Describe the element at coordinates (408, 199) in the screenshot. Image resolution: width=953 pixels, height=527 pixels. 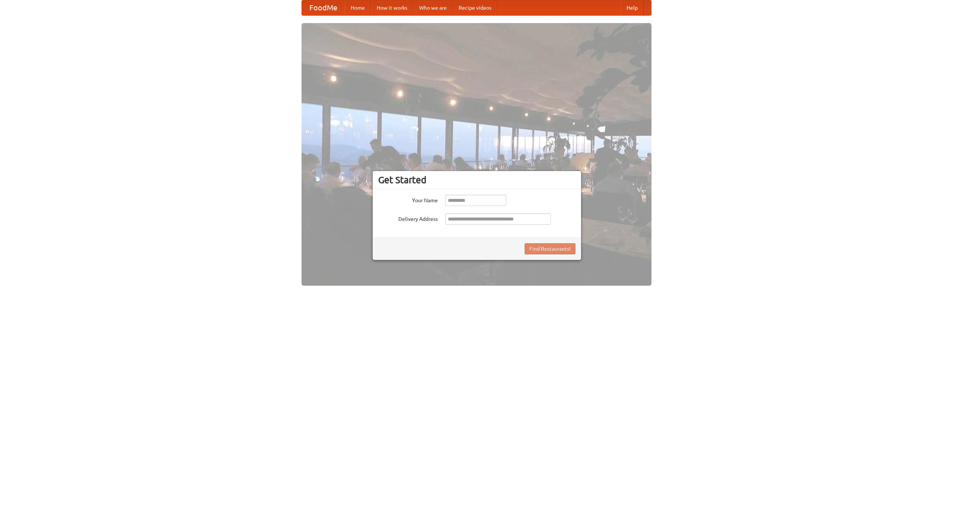
I see `label: Your Name` at that location.